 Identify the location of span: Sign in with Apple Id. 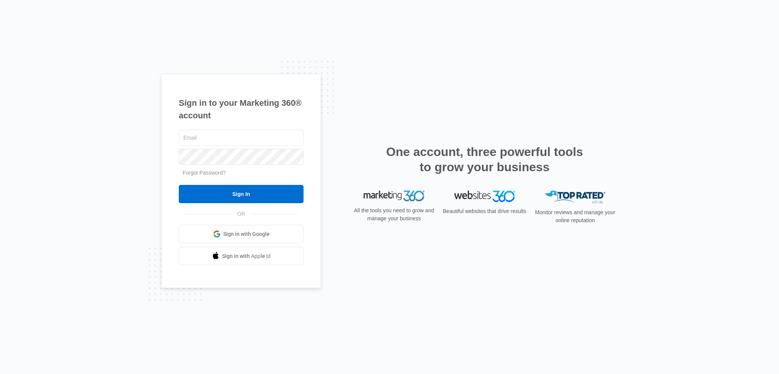
(247, 256).